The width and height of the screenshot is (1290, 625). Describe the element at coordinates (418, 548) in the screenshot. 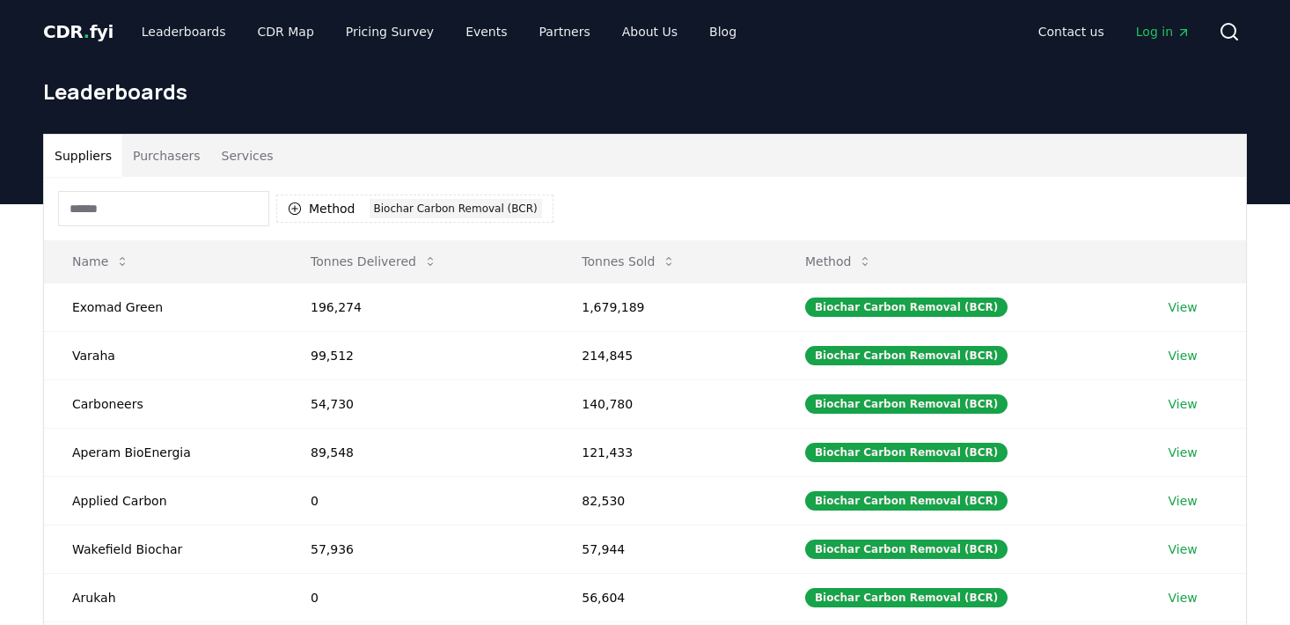

I see `td: 57,936` at that location.